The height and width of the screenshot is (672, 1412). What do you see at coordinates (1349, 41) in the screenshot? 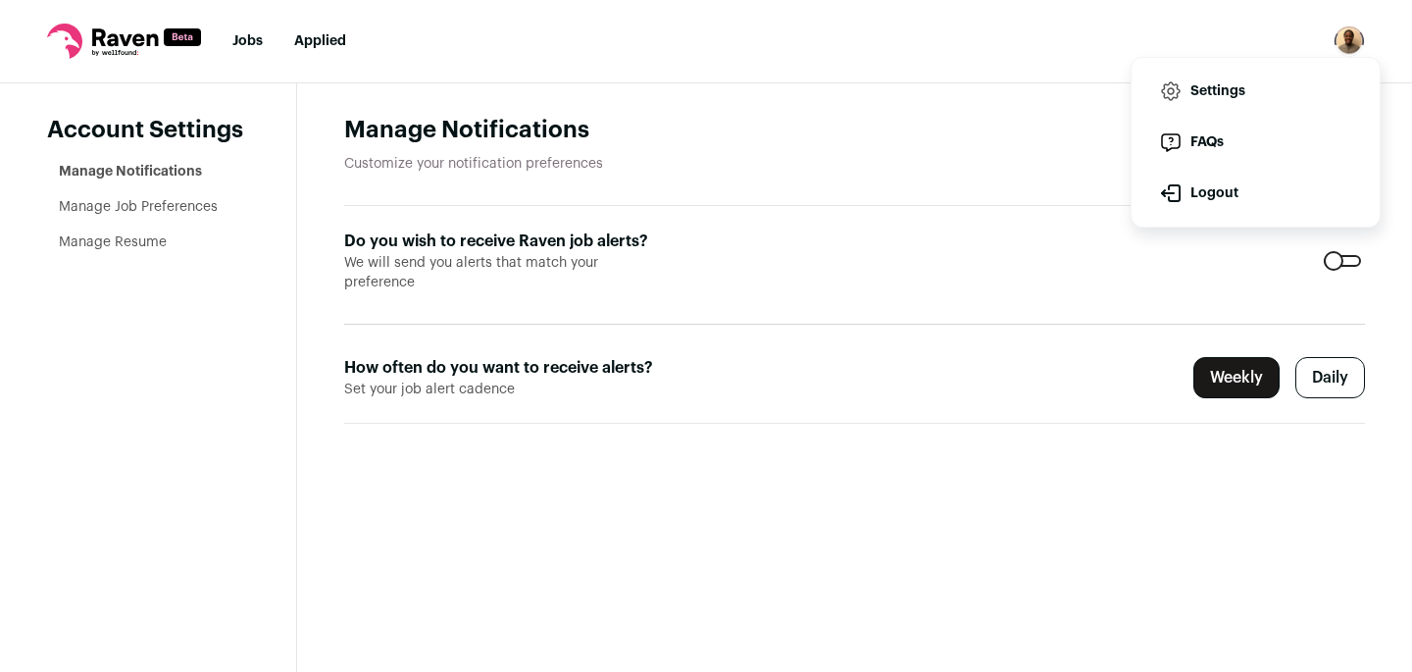
I see `img: 6057997-medium_jpg` at bounding box center [1349, 41].